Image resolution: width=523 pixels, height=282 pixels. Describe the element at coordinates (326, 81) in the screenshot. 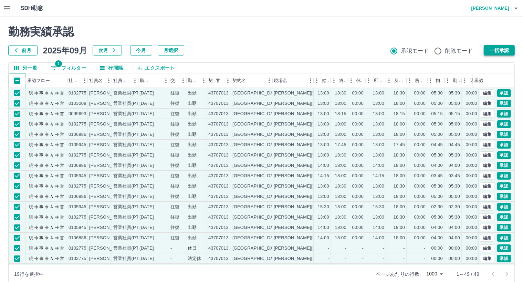

I see `div: 始業` at that location.